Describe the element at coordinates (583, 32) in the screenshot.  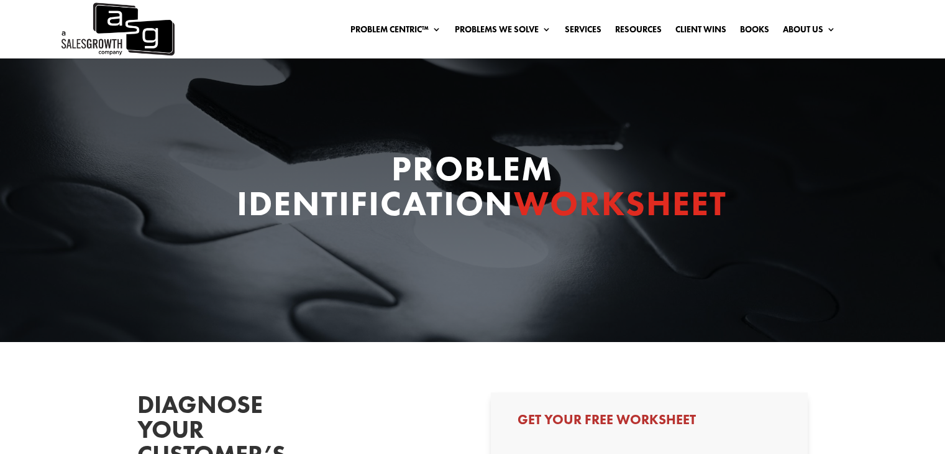
I see `a: Services` at that location.